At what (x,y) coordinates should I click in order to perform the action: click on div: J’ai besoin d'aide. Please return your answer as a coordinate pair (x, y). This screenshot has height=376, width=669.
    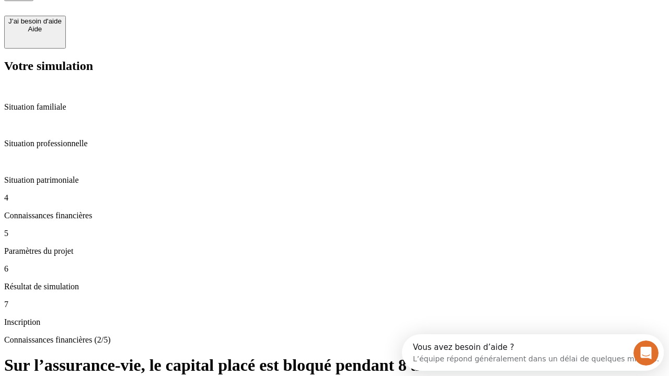
    Looking at the image, I should click on (35, 21).